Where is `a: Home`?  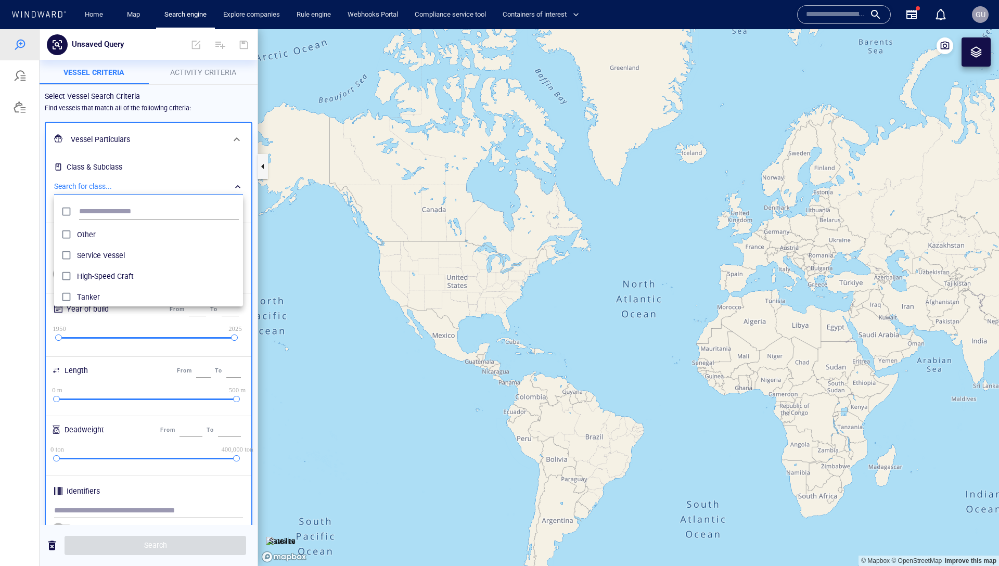 a: Home is located at coordinates (94, 15).